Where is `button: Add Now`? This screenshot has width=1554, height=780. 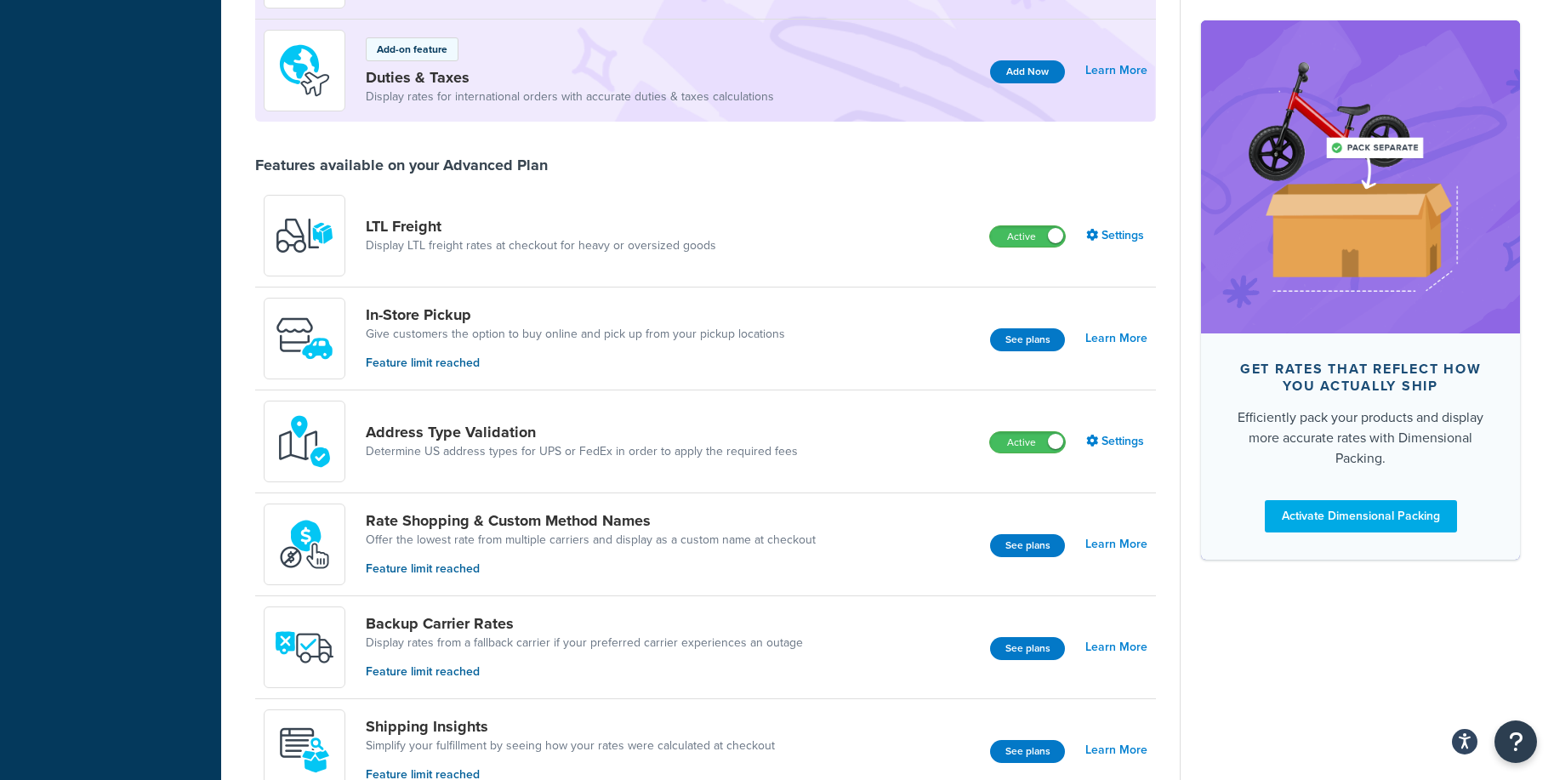 button: Add Now is located at coordinates (1027, 71).